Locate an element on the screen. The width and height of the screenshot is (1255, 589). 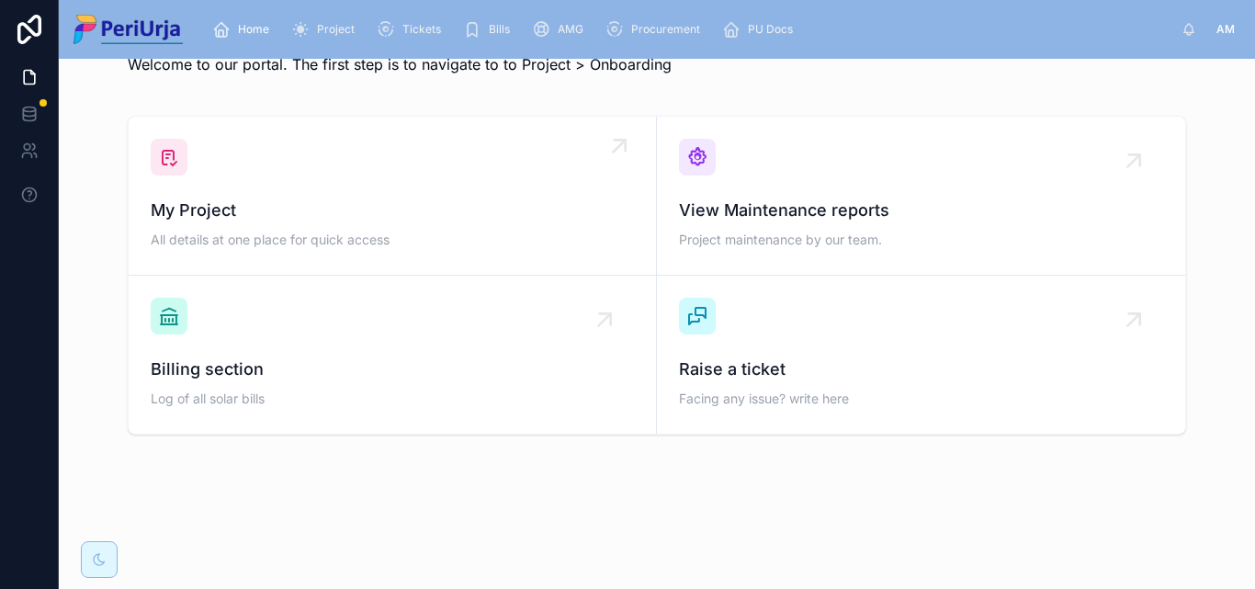
a: Project is located at coordinates (326, 29).